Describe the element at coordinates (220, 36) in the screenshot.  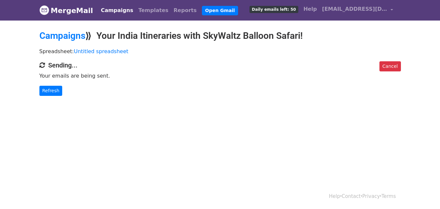
I see `h2: ⟫ Your India Itineraries with SkyWaltz Balloon Safari!` at that location.